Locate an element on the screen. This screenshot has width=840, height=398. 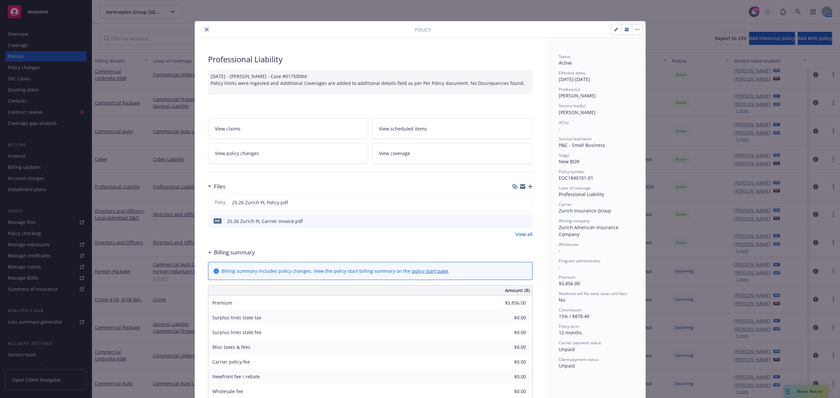
span: Producer(s) is located at coordinates (569, 89).